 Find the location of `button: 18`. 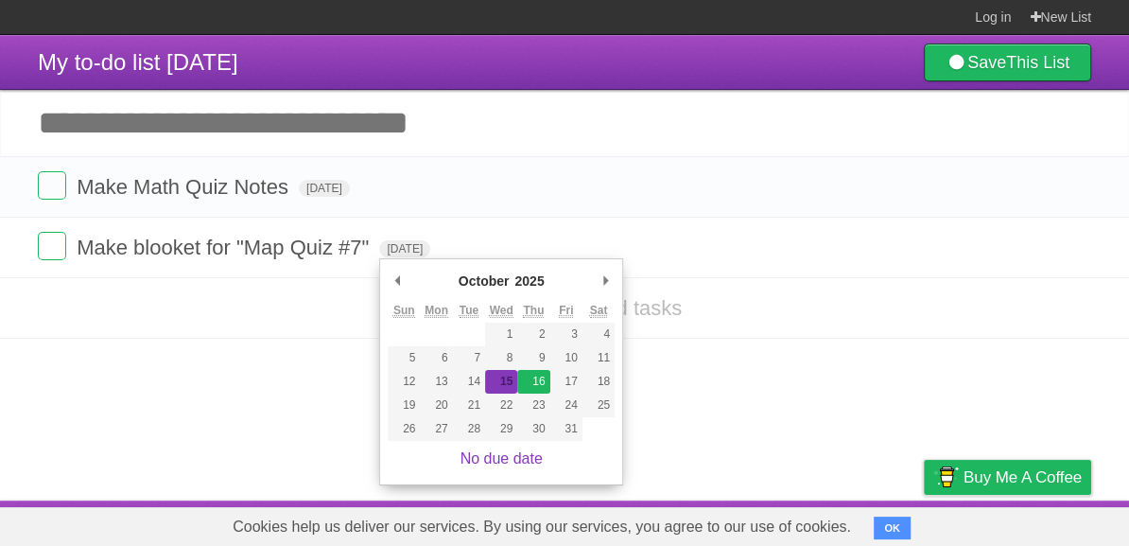

button: 18 is located at coordinates (599, 381).